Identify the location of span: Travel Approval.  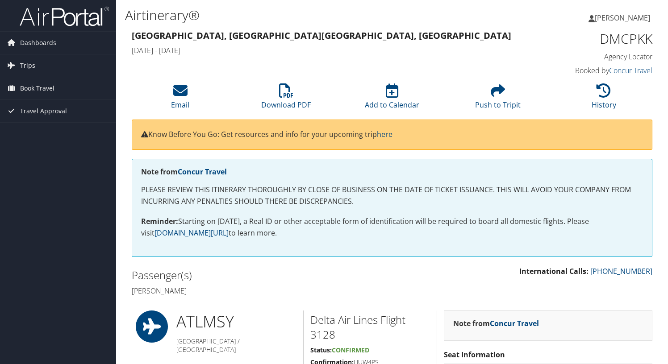
(43, 111).